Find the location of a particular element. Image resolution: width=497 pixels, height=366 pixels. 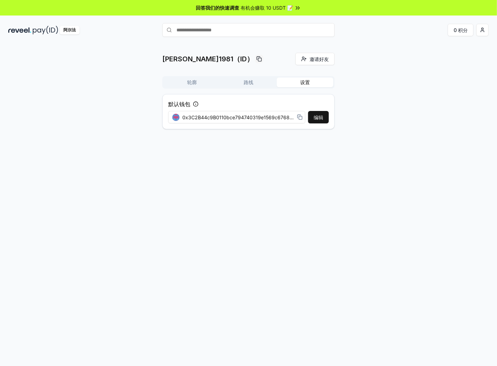

span: 有机会赚取 10 USDT 📝 is located at coordinates (267, 8).